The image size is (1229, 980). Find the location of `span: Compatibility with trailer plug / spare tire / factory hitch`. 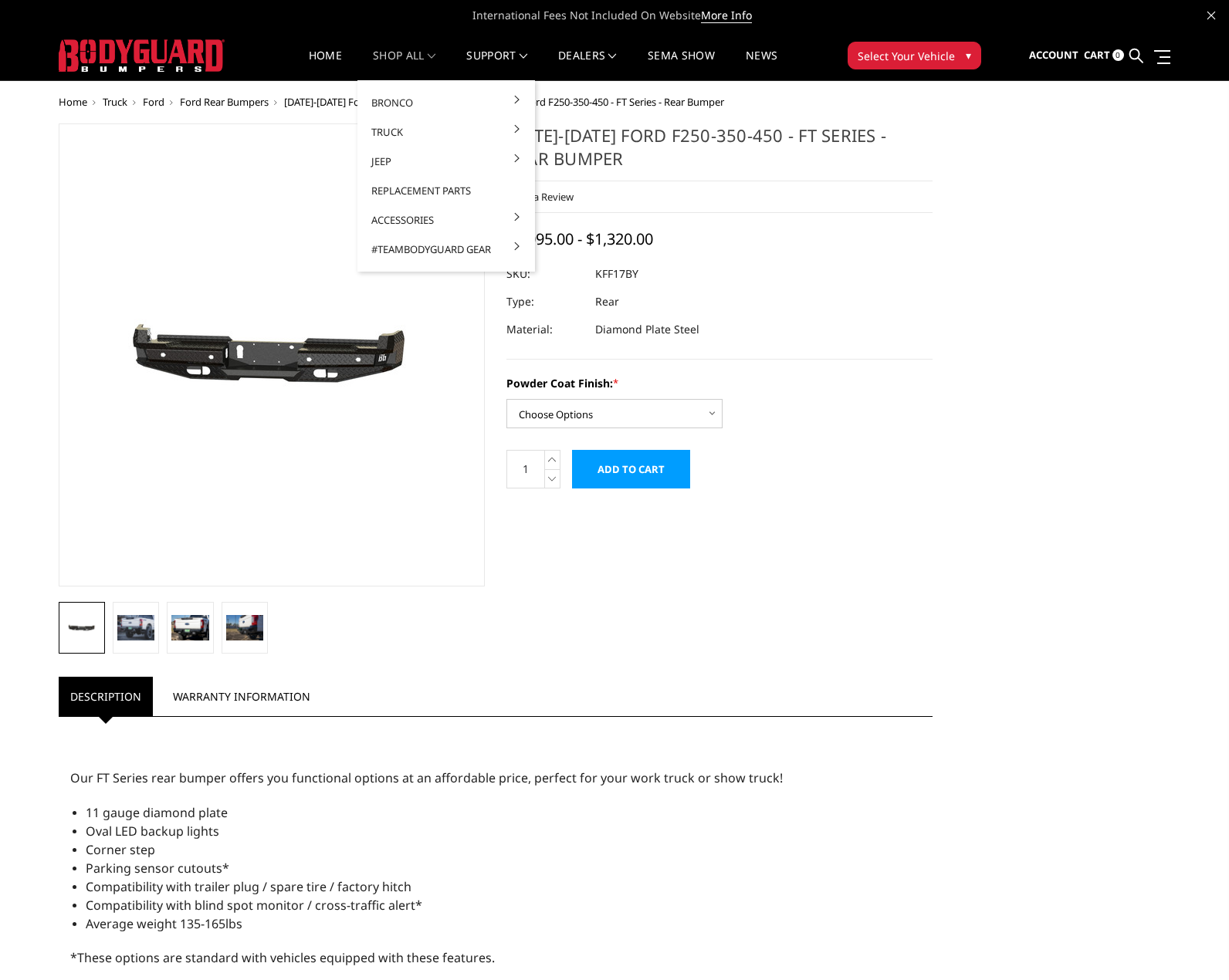

span: Compatibility with trailer plug / spare tire / factory hitch is located at coordinates (249, 887).